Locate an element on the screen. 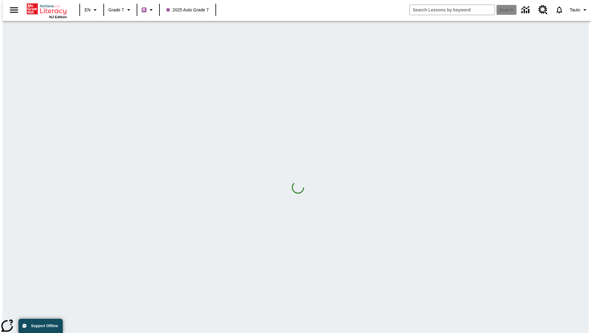 The height and width of the screenshot is (333, 591). span: NJ Edition is located at coordinates (58, 17).